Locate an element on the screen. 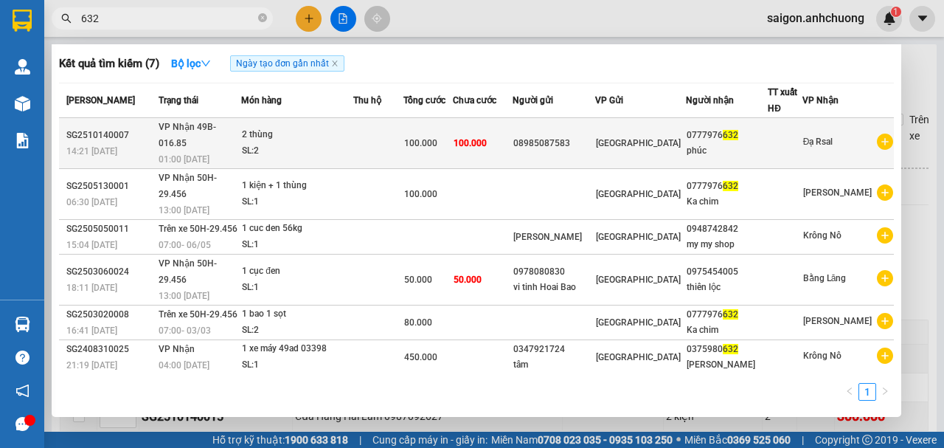  div: 1 kiện + 1 thùng is located at coordinates (297, 186).